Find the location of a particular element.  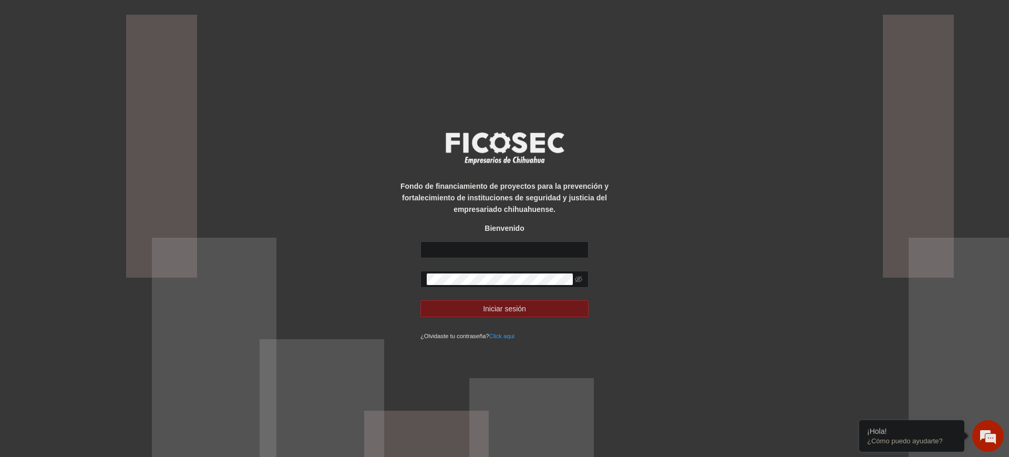

button: Iniciar sesión is located at coordinates (505, 309).